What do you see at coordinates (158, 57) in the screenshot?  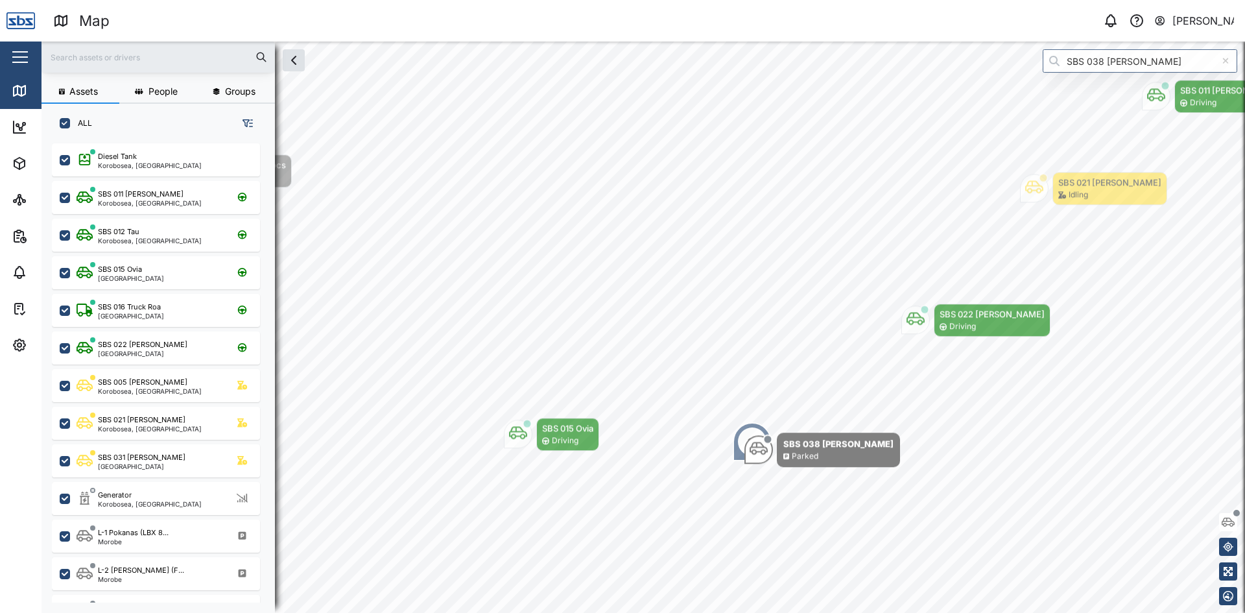 I see `input: Search assets or drivers` at bounding box center [158, 57].